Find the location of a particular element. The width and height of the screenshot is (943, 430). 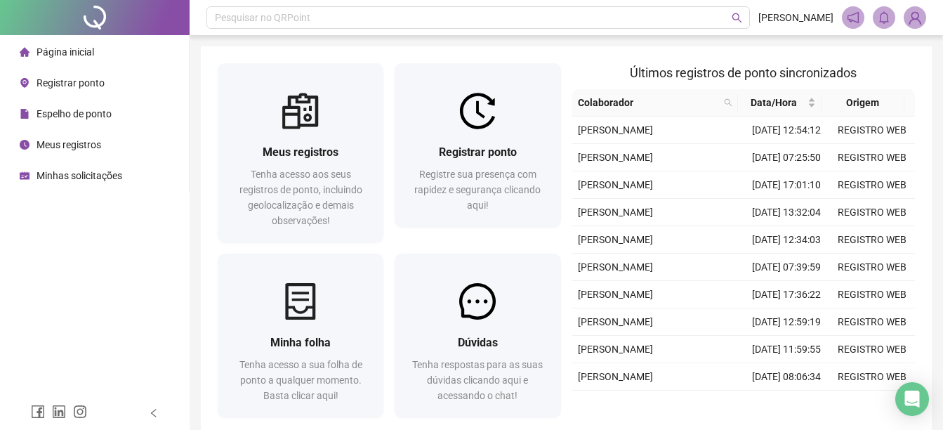

th: Origem is located at coordinates (863, 103).